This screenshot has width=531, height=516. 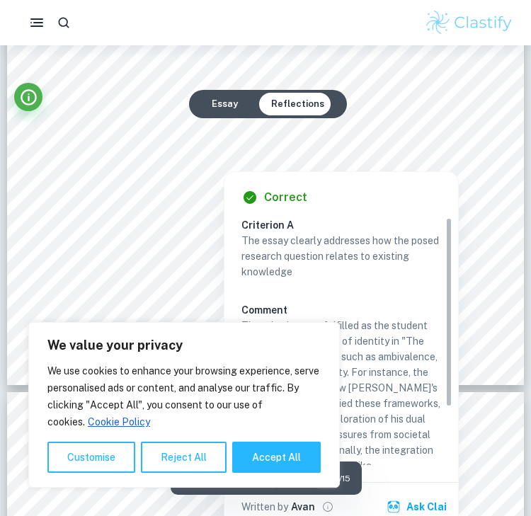 I want to click on button: Reject All, so click(x=183, y=457).